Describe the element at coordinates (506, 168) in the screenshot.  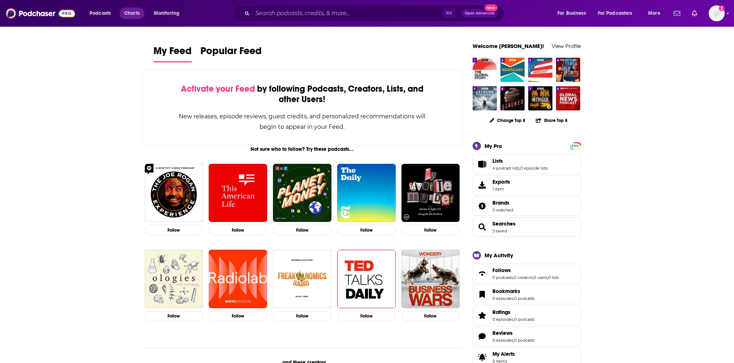
I see `a: 4 podcast lists` at that location.